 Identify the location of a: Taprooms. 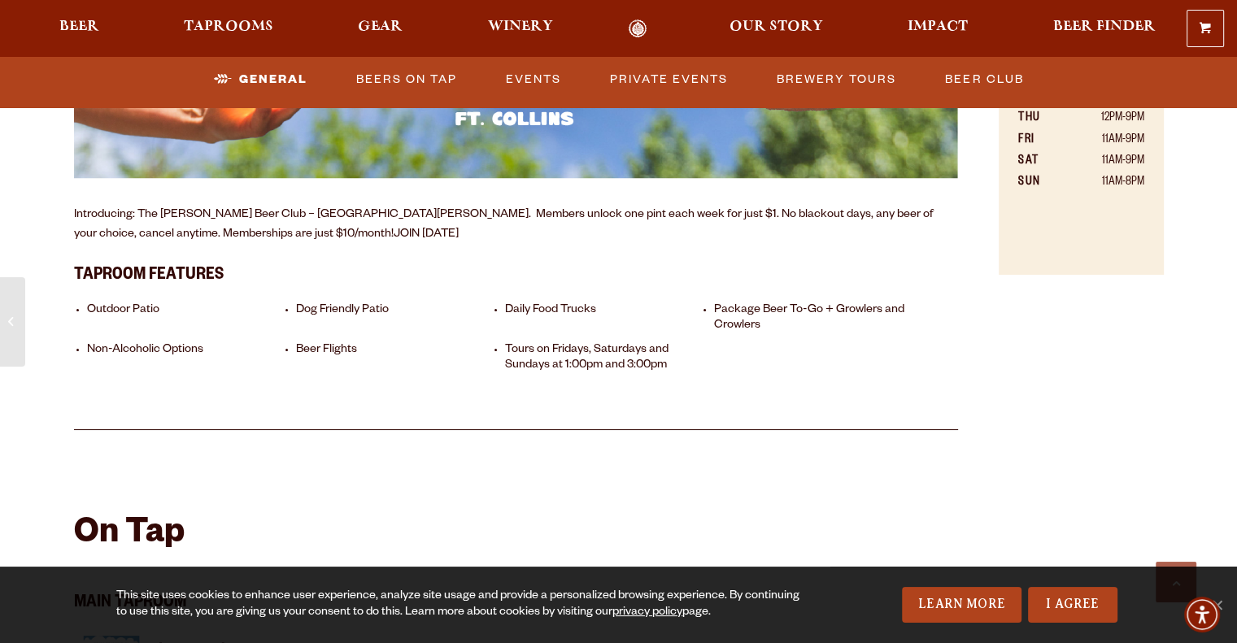
(229, 28).